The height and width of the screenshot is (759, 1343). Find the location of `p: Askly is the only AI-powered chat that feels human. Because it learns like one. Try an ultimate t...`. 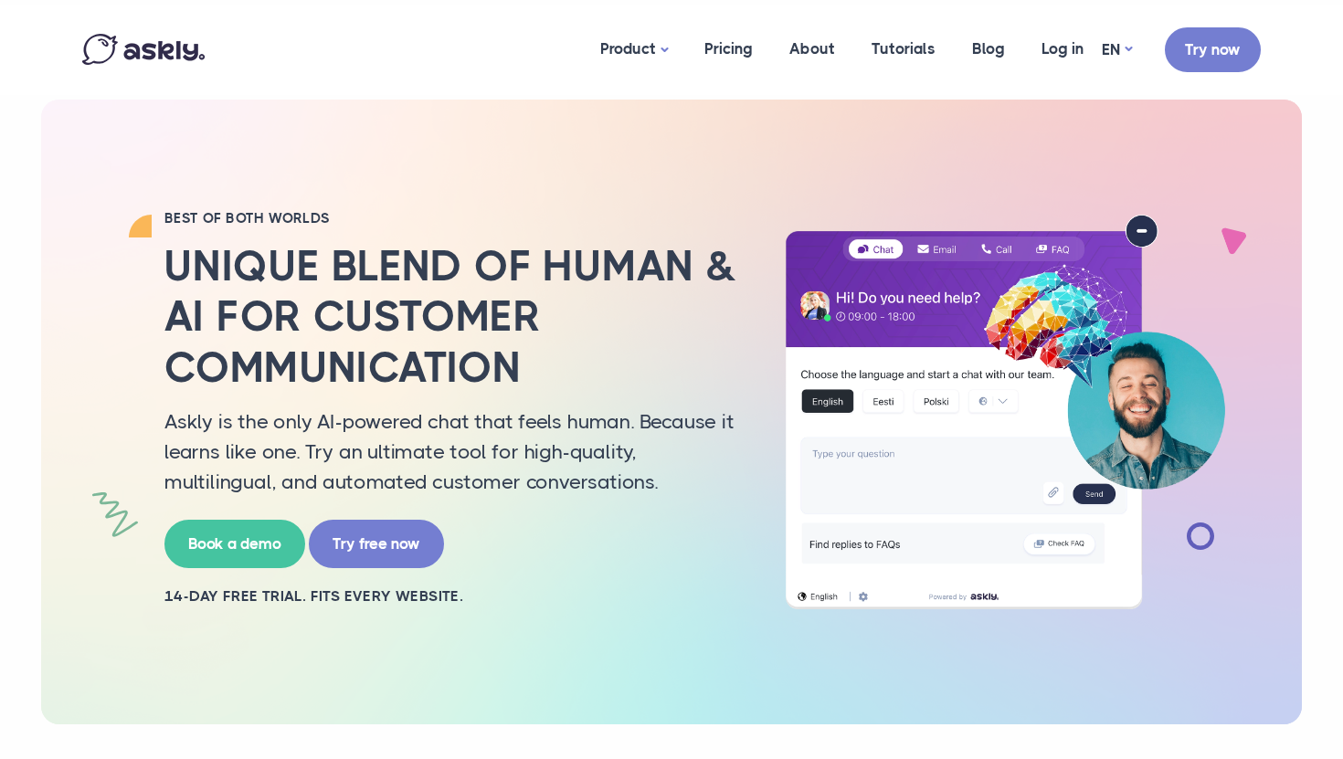

p: Askly is the only AI-powered chat that feels human. Because it learns like one. Try an ultimate t... is located at coordinates (452, 451).